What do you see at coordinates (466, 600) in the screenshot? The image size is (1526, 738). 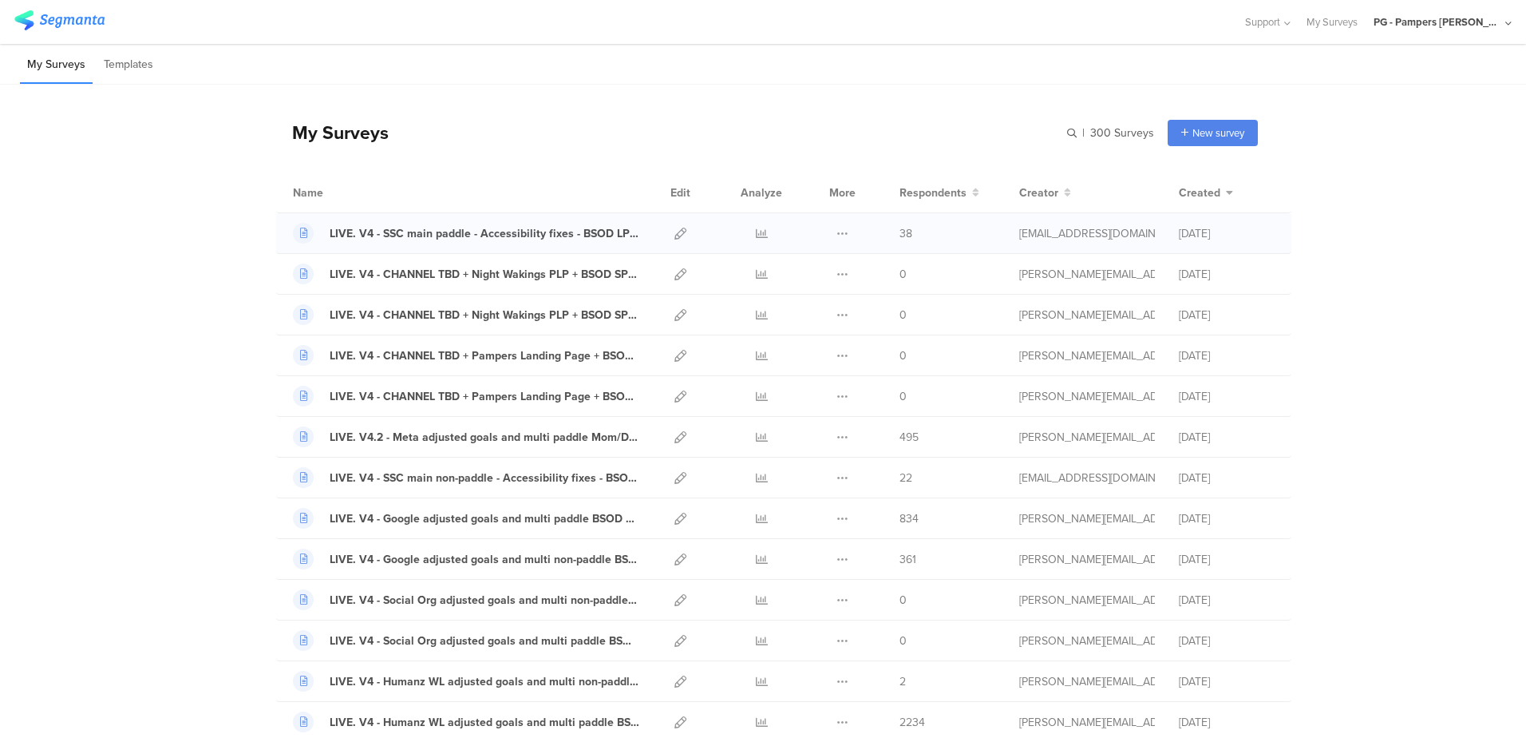 I see `a: LIVE. V4 - Social Org adjusted goals and multi non-paddle BSOD 0atc98` at bounding box center [466, 600].